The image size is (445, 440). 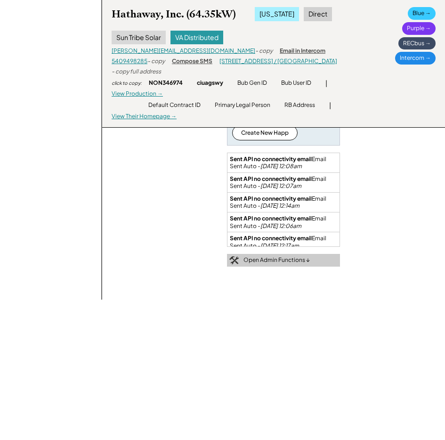 What do you see at coordinates (302, 51) in the screenshot?
I see `div: Email in Intercom` at bounding box center [302, 51].